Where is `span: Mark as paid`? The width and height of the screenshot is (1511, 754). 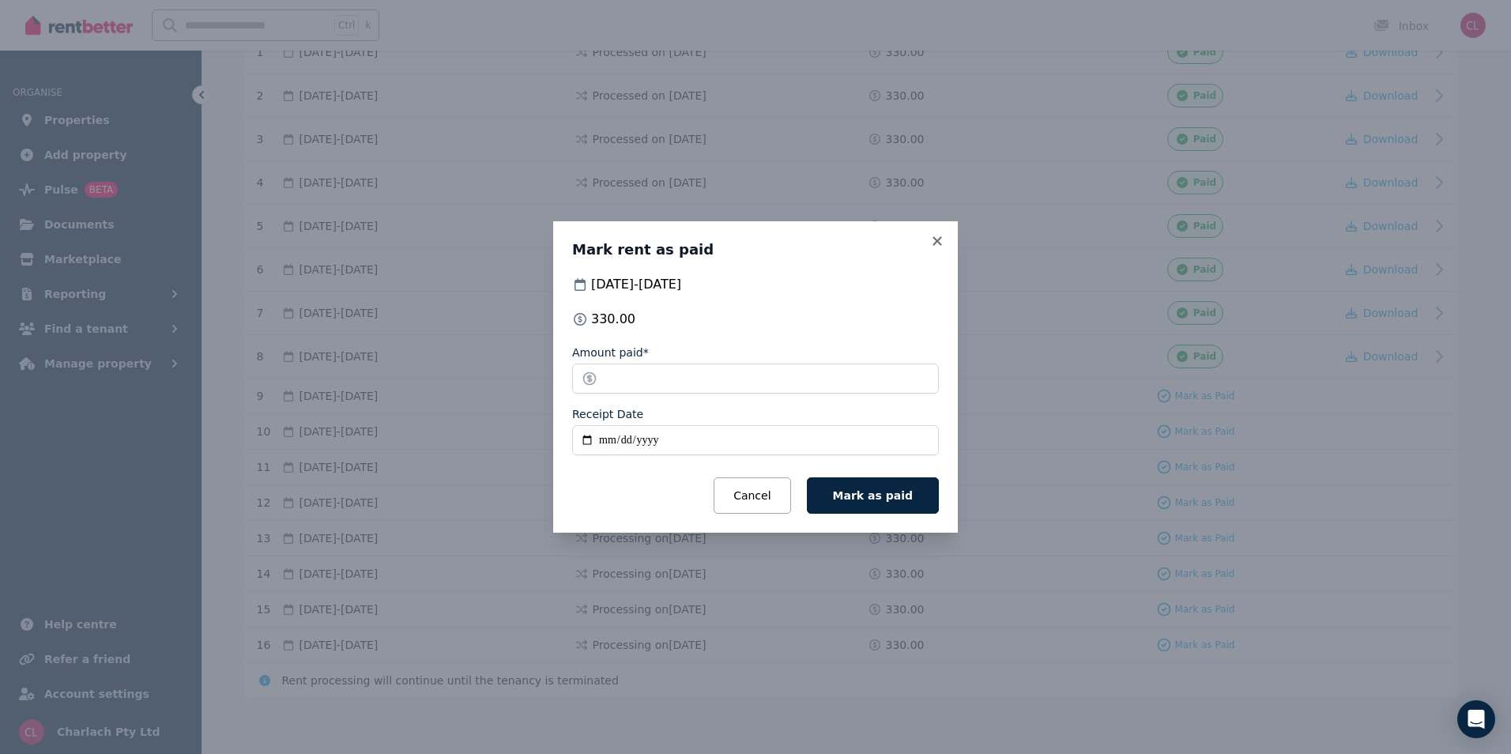
span: Mark as paid is located at coordinates (873, 496).